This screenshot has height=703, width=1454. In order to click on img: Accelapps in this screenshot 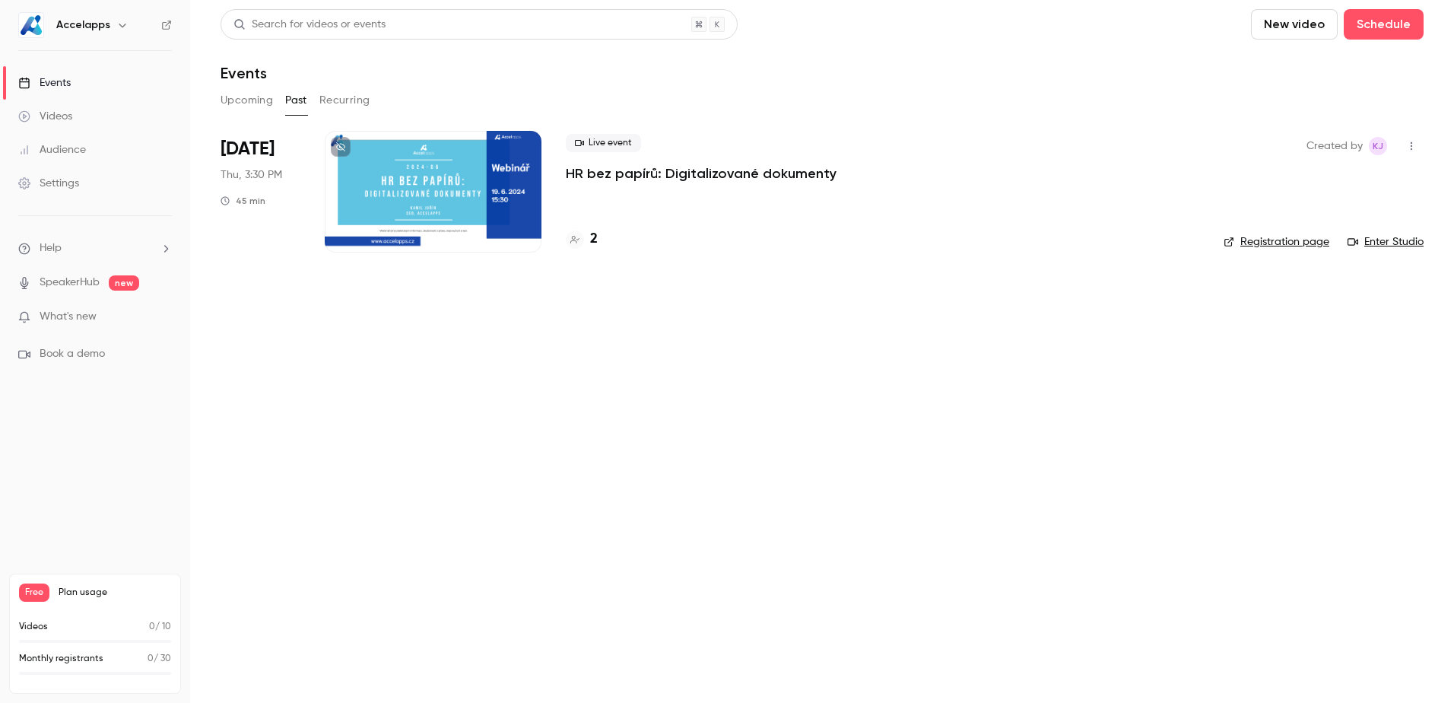, I will do `click(31, 25)`.